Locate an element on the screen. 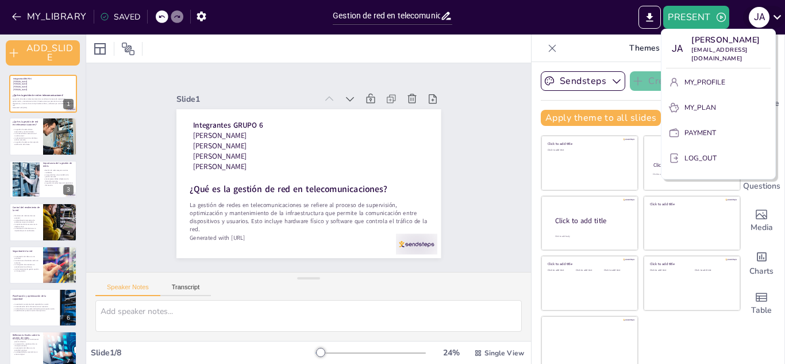 Image resolution: width=785 pixels, height=364 pixels. button: MY_PROFILE is located at coordinates (718, 82).